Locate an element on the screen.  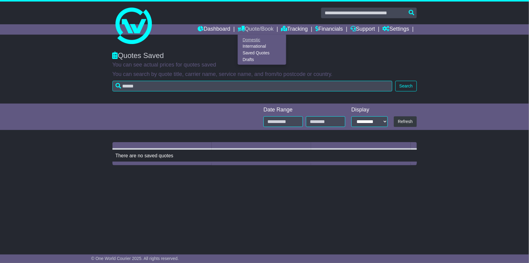
a: Quote/Book is located at coordinates (256, 29).